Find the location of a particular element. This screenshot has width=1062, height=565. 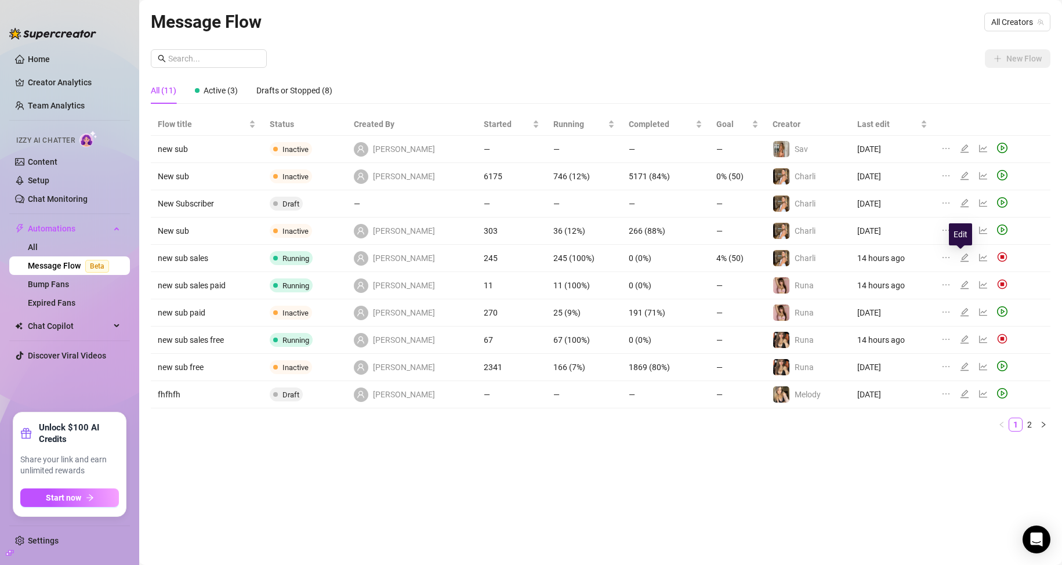

span: gift is located at coordinates (26, 433).